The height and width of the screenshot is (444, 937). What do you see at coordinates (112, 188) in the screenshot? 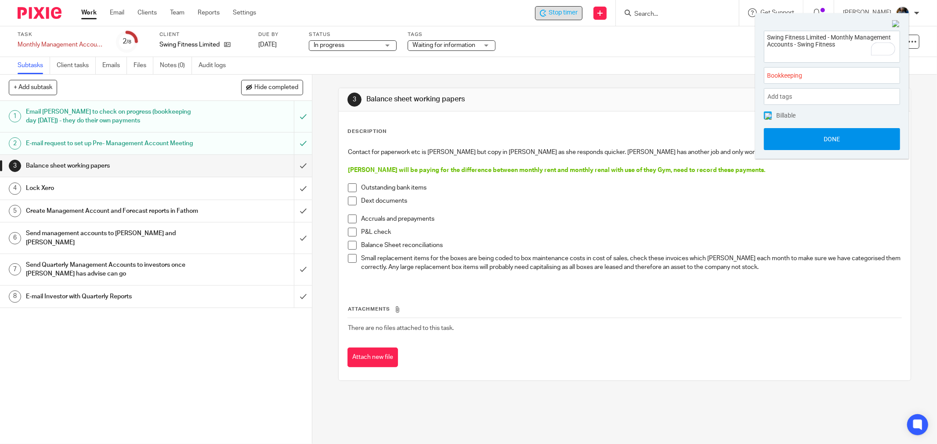
I see `h1: Lock Xero` at bounding box center [112, 188].